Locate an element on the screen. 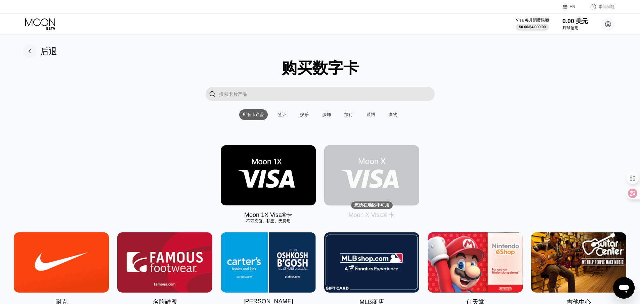 This screenshot has width=640, height=304. font: 后退 is located at coordinates (49, 51).